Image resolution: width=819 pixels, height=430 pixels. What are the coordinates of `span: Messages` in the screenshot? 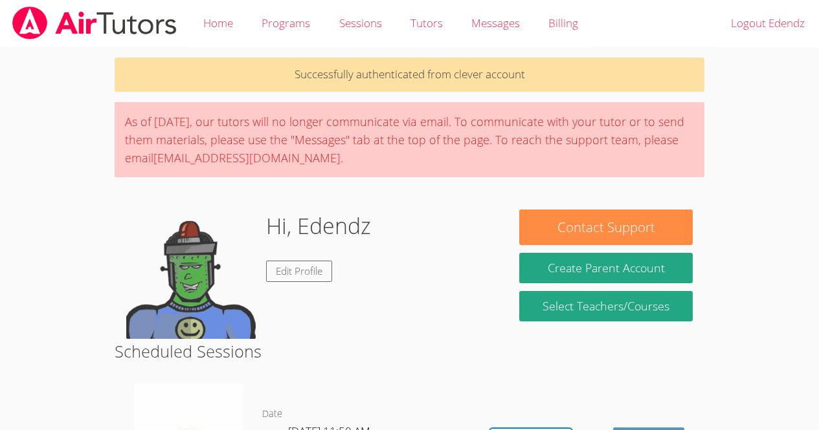 It's located at (495, 23).